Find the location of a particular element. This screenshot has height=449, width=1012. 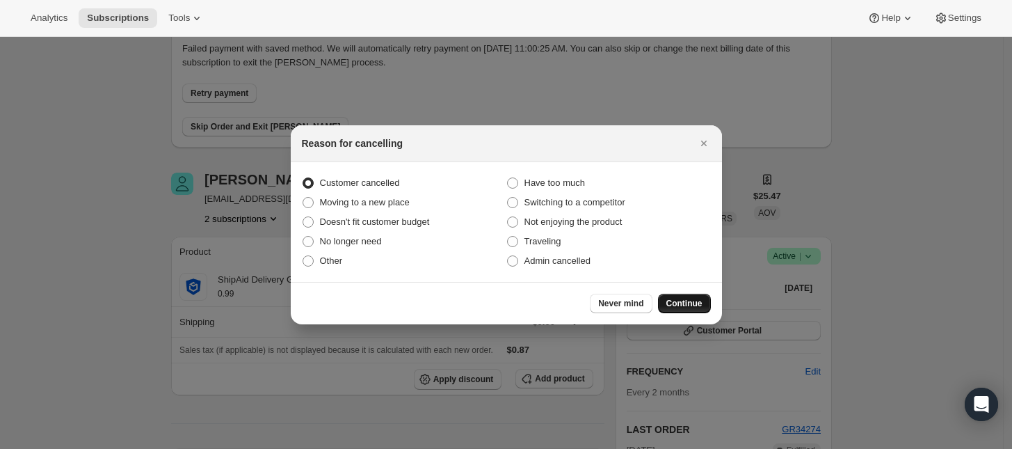

button: Analytics is located at coordinates (49, 18).